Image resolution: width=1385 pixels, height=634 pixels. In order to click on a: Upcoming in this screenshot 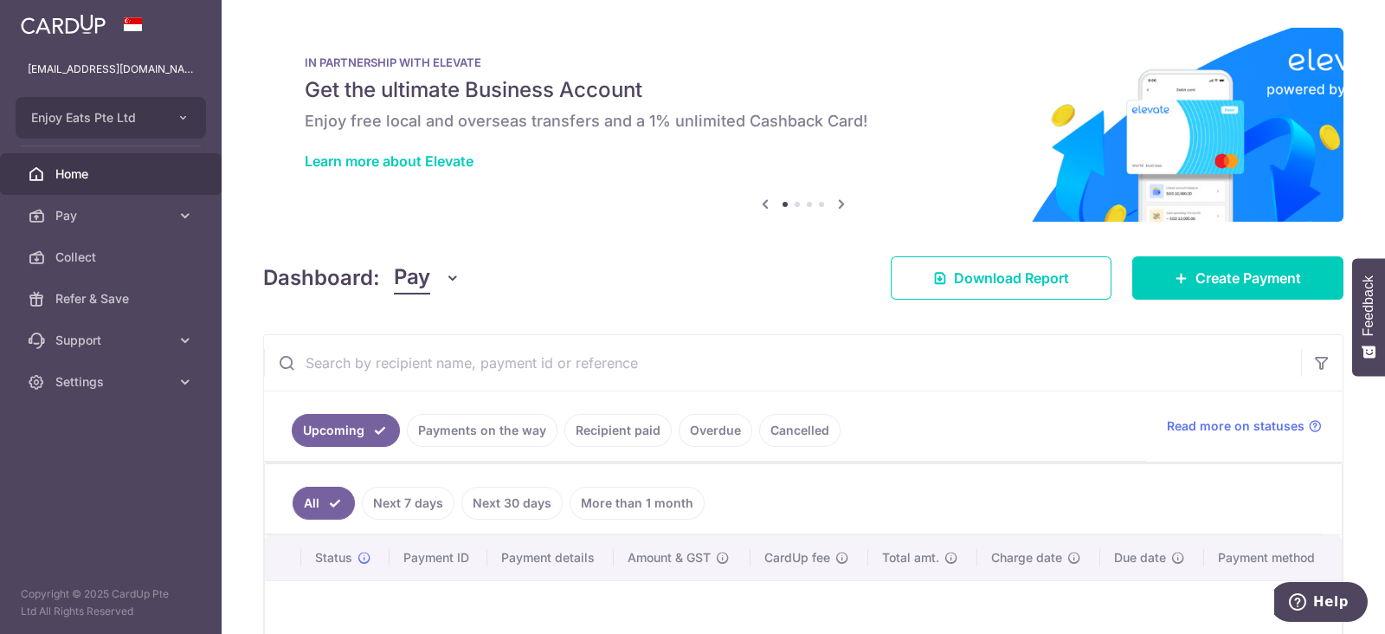, I will do `click(346, 430)`.